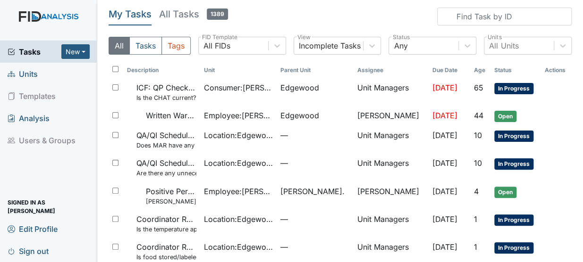 The width and height of the screenshot is (583, 262). I want to click on th: Actions, so click(556, 70).